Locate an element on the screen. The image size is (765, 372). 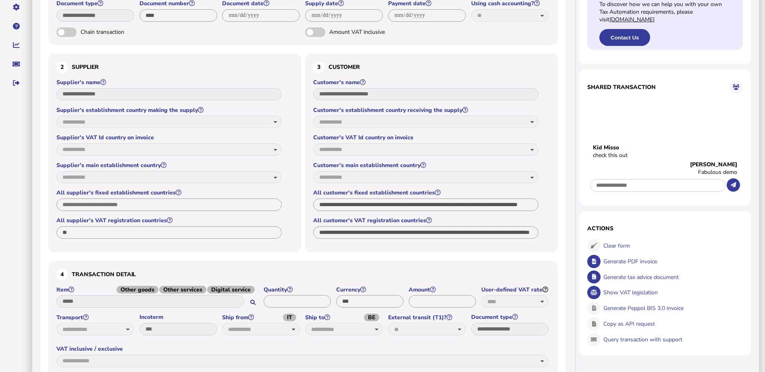
div: 2 is located at coordinates (62, 67).